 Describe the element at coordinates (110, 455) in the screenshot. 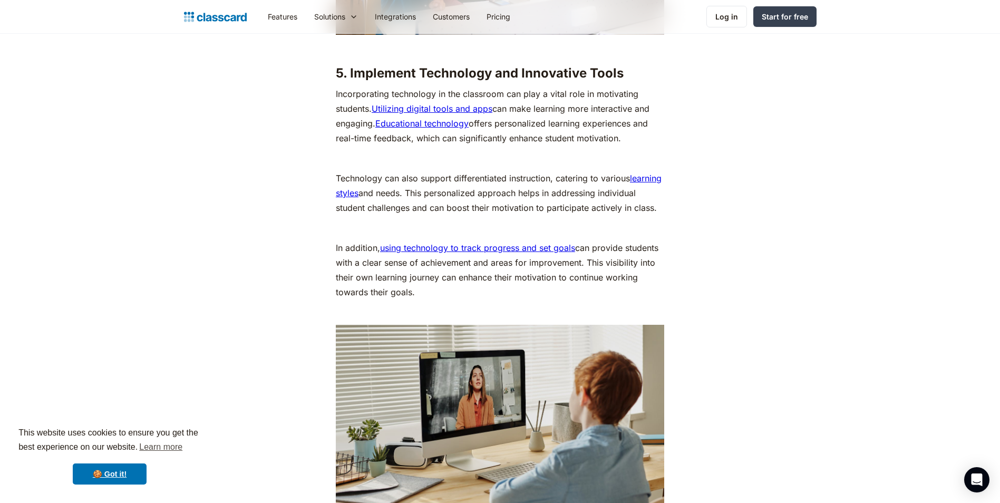

I see `div: cookieconsent` at that location.